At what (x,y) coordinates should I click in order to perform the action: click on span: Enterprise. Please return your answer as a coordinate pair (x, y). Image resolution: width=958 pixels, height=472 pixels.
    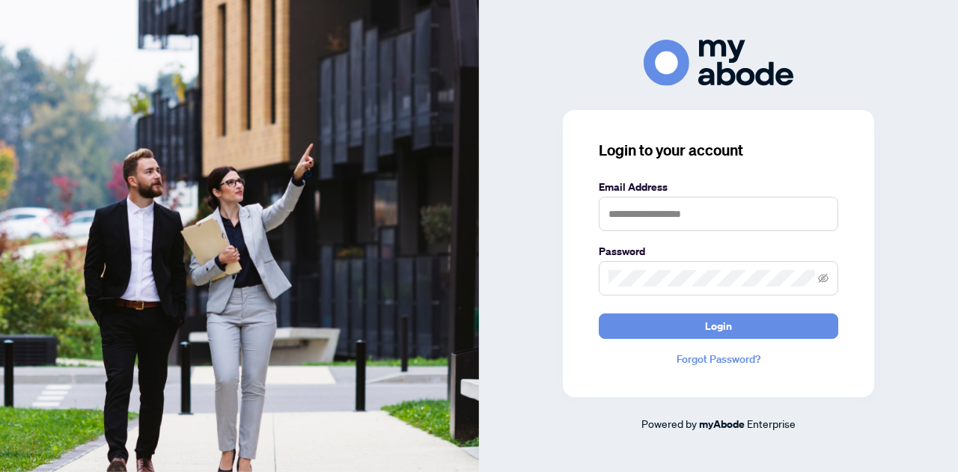
    Looking at the image, I should click on (771, 424).